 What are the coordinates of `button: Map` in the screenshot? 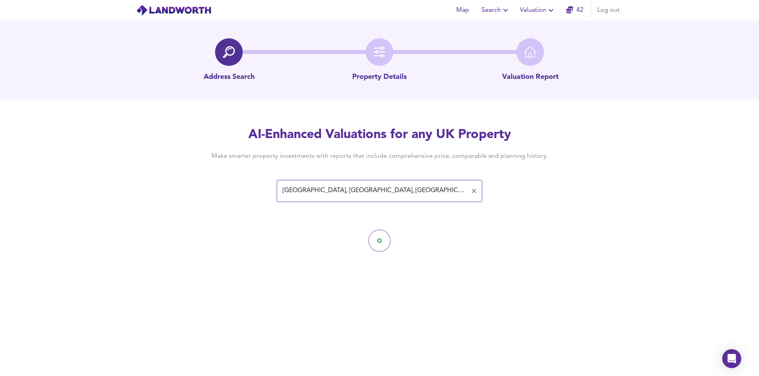 It's located at (462, 10).